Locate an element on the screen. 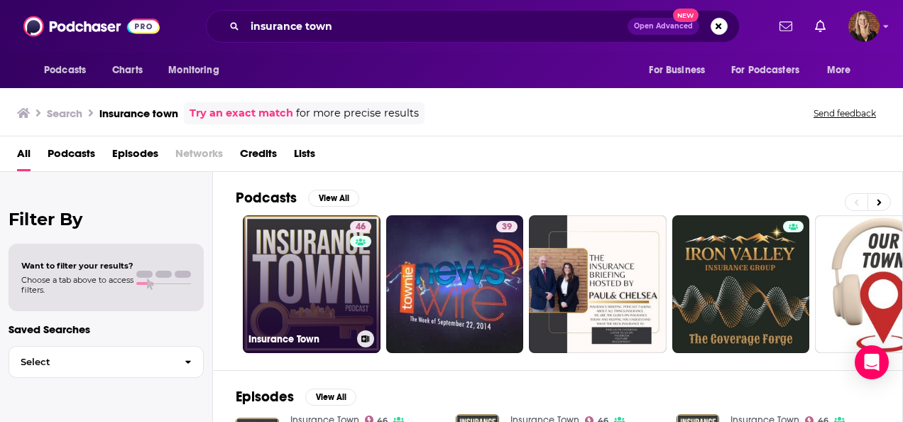 The width and height of the screenshot is (903, 422). a: PodcastsView All is located at coordinates (297, 197).